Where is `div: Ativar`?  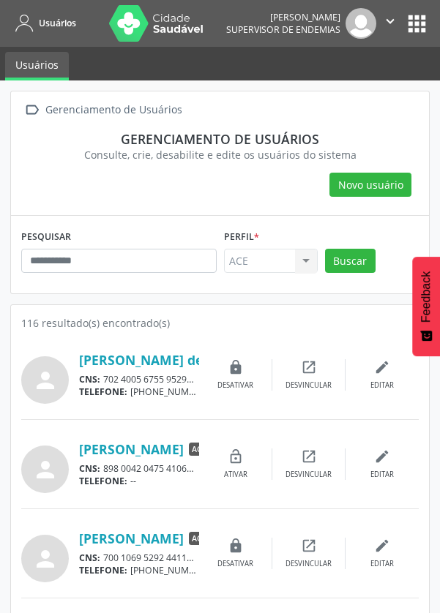
div: Ativar is located at coordinates (236, 475).